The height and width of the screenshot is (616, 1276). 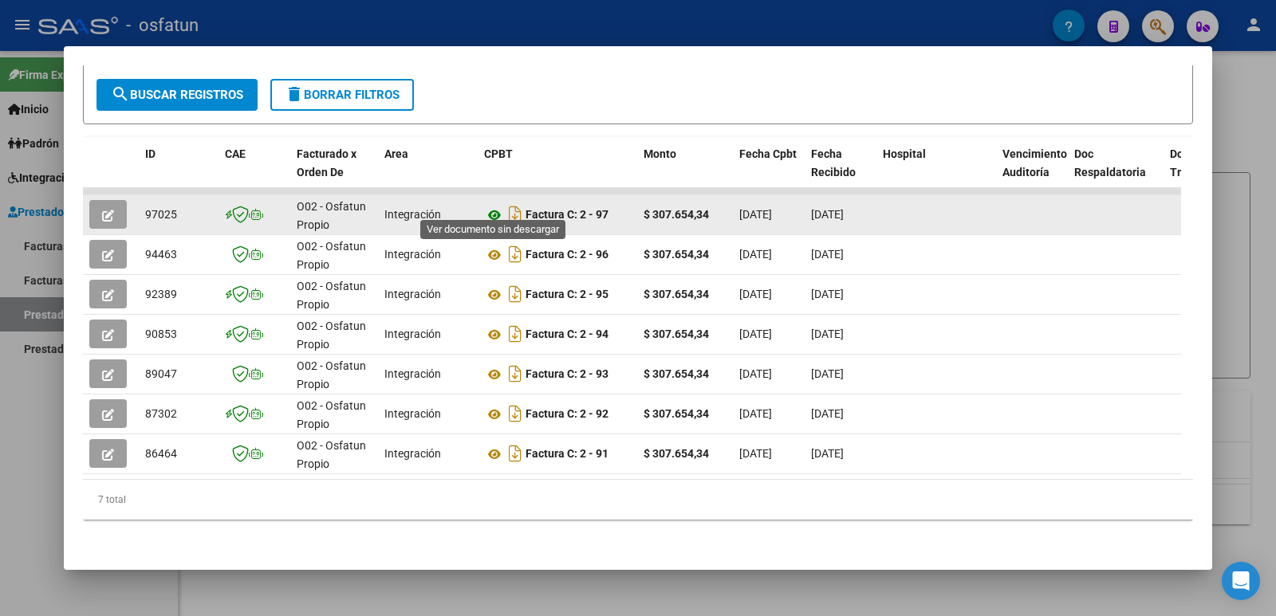 What do you see at coordinates (1032, 172) in the screenshot?
I see `datatable-header-cell: Vencimiento Auditoría` at bounding box center [1032, 172].